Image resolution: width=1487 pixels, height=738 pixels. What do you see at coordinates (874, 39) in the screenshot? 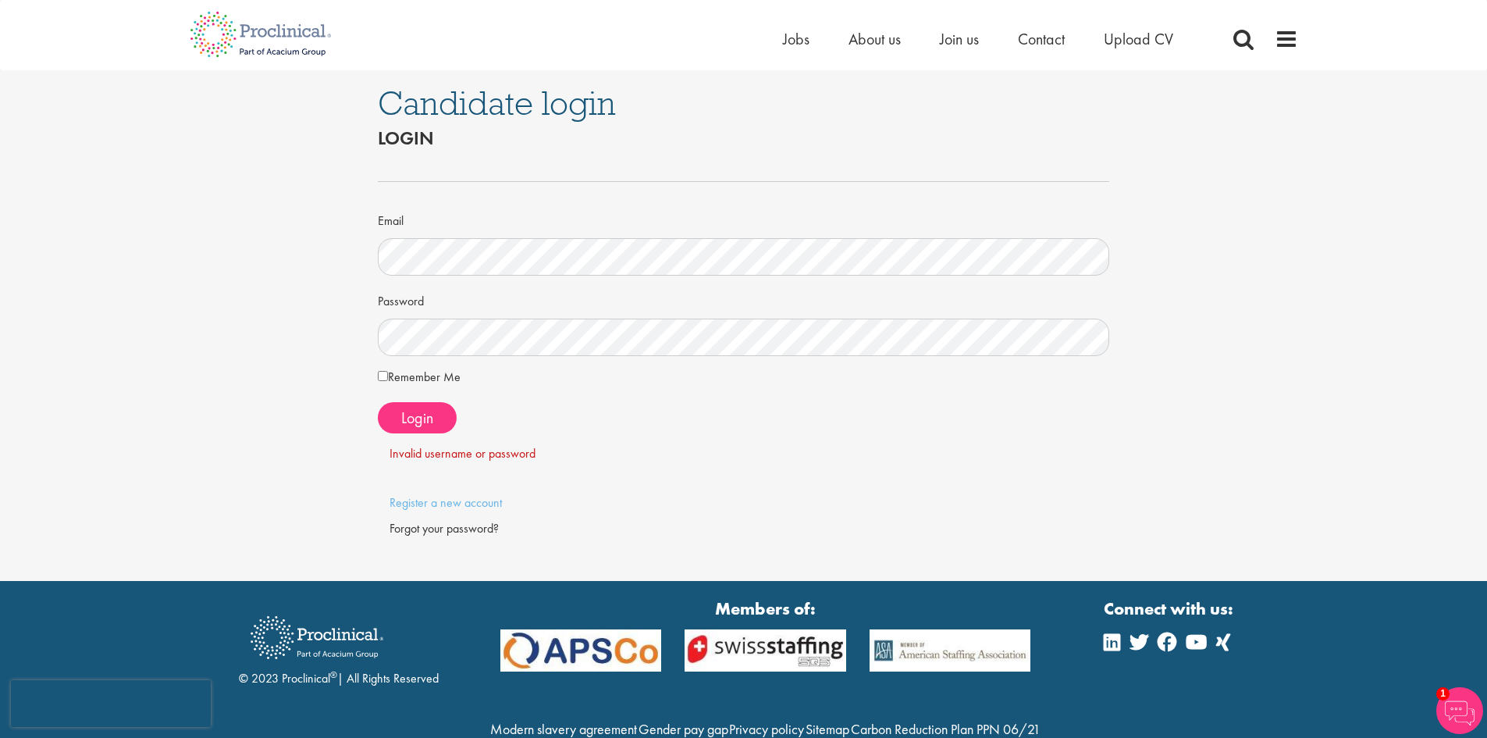
I see `span: About us` at bounding box center [874, 39].